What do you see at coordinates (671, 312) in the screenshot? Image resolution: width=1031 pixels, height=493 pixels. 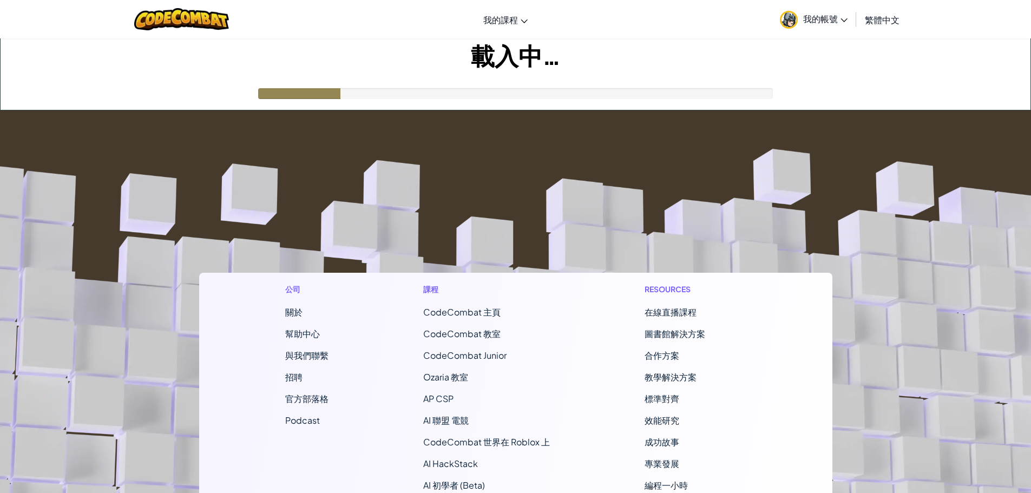 I see `a: 在線直播課程` at bounding box center [671, 312].